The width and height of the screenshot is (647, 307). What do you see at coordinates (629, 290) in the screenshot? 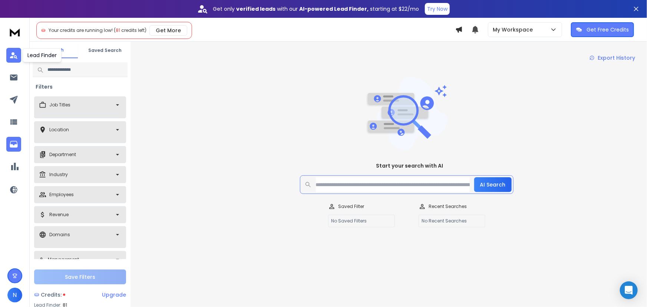
I see `div: Open Intercom Messenger` at bounding box center [629, 290].